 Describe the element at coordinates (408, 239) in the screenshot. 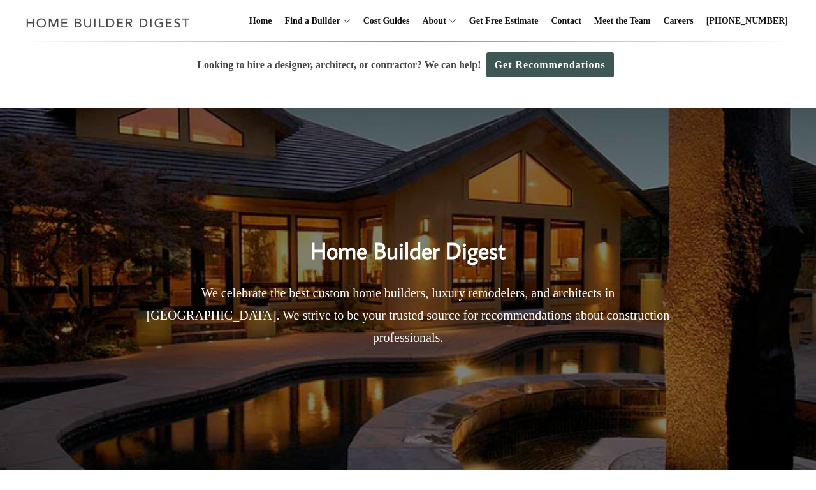

I see `h2: Home Builder Digest` at that location.